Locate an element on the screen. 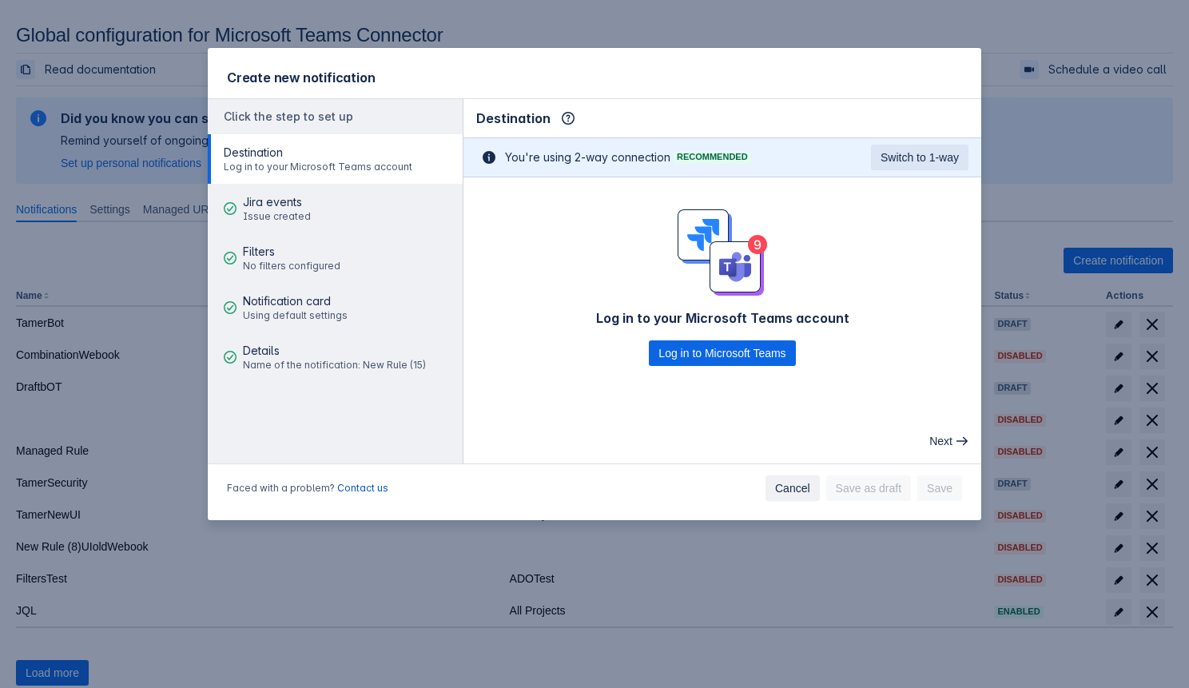 This screenshot has width=1189, height=688. button: Save as draft is located at coordinates (869, 488).